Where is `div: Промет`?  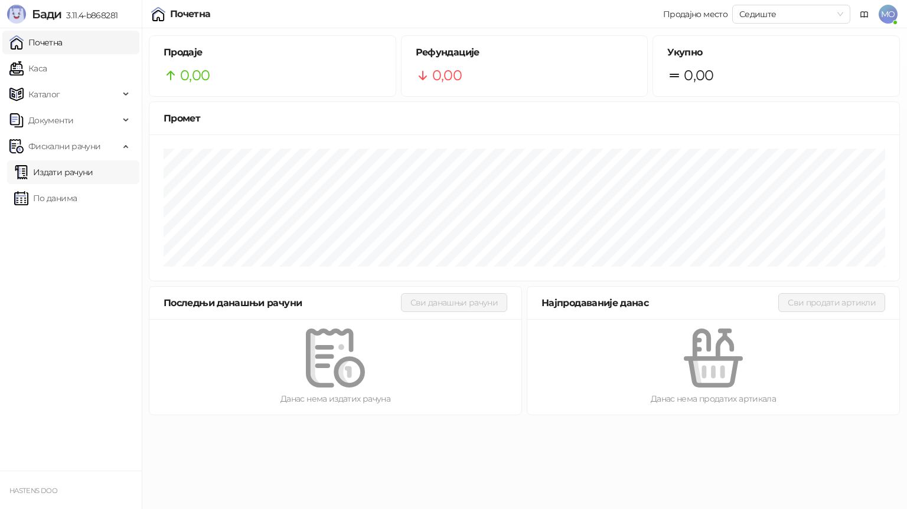 div: Промет is located at coordinates (524, 118).